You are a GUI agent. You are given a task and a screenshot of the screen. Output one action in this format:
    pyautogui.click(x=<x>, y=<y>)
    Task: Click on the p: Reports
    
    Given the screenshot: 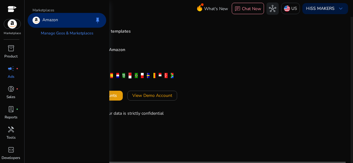 What is the action you would take?
    pyautogui.click(x=11, y=117)
    